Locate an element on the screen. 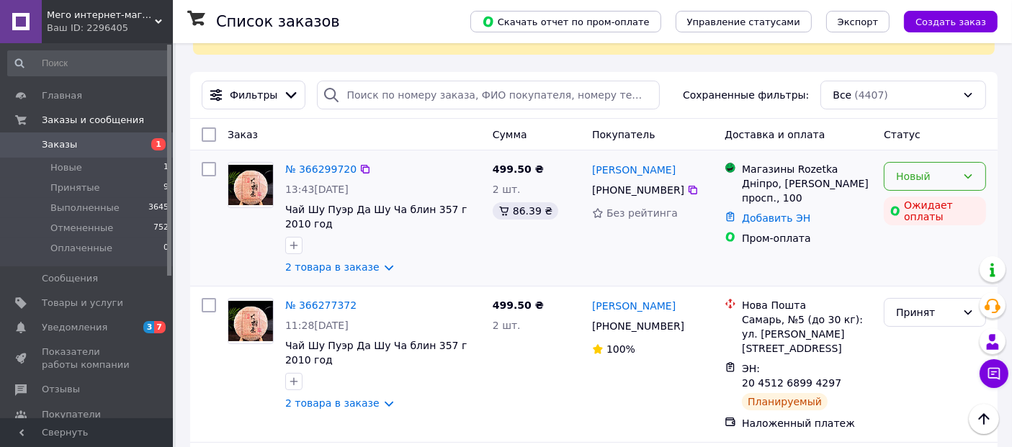 This screenshot has width=1012, height=447. button: Управление статусами is located at coordinates (743, 22).